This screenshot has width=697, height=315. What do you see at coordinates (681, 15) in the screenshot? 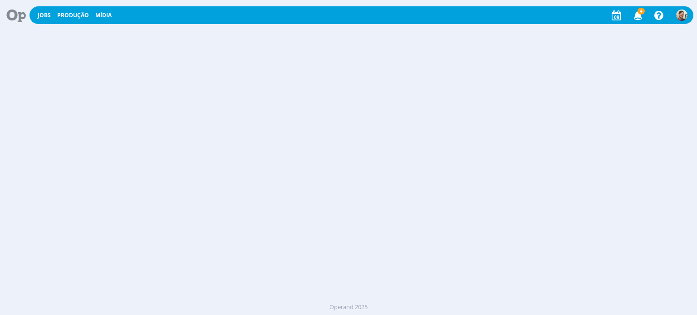
I see `img: G` at bounding box center [681, 15].